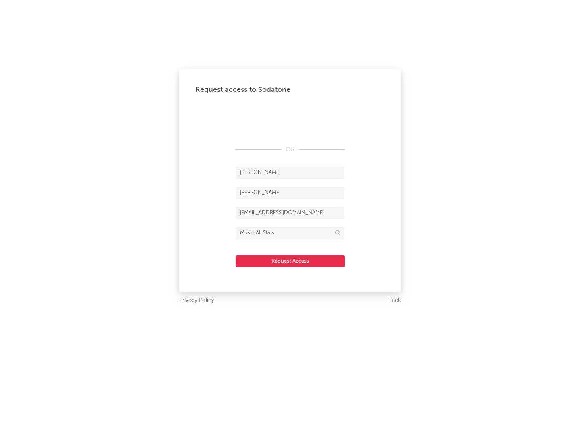 This screenshot has height=443, width=580. Describe the element at coordinates (290, 233) in the screenshot. I see `input: Division` at that location.